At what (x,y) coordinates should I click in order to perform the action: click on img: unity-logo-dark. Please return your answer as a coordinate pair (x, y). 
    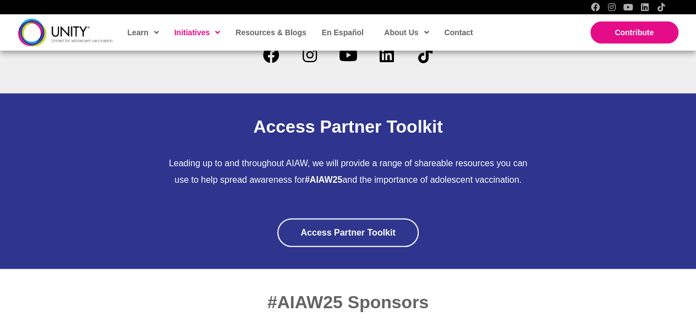
    Looking at the image, I should click on (66, 32).